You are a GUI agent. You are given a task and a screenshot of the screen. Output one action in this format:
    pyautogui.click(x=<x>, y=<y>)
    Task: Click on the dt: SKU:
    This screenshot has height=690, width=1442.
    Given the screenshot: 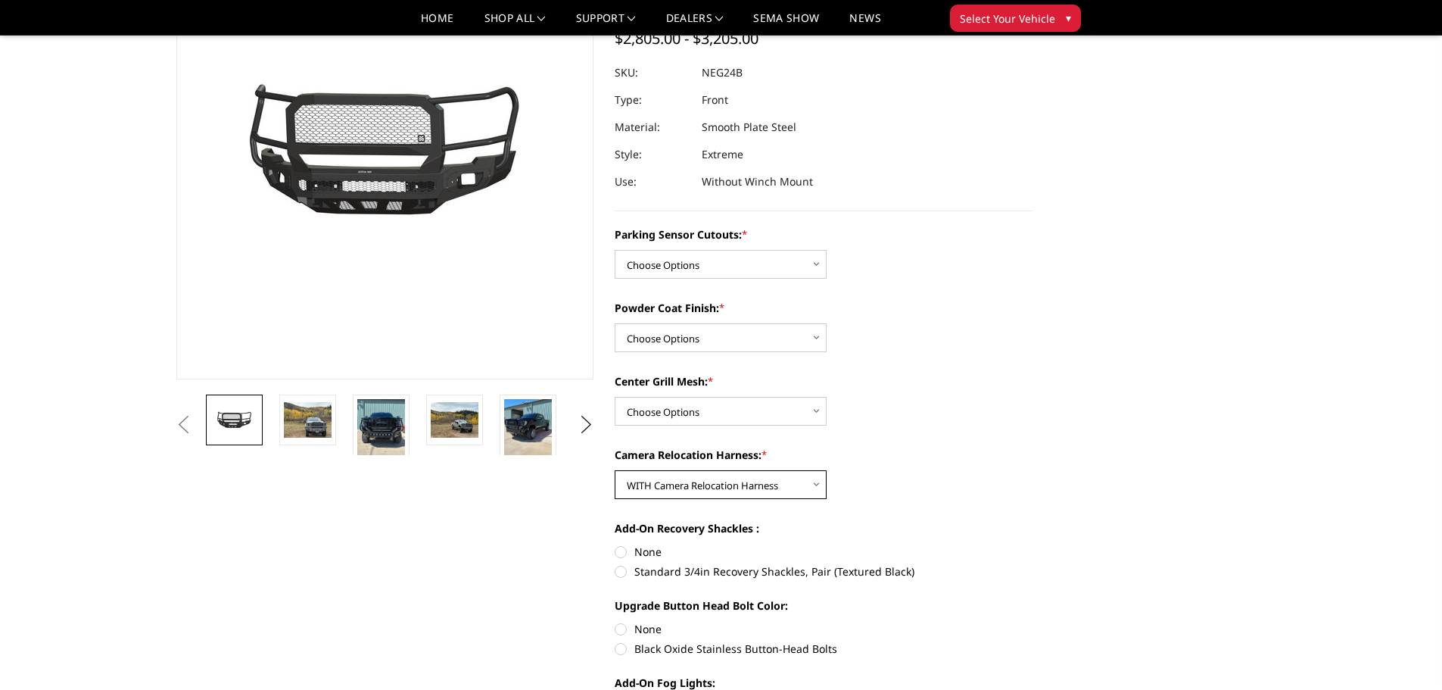 What is the action you would take?
    pyautogui.click(x=652, y=73)
    